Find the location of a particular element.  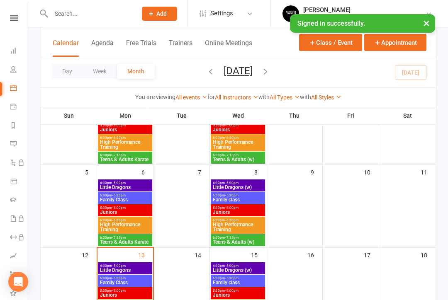

a: Calendar is located at coordinates (19, 89).